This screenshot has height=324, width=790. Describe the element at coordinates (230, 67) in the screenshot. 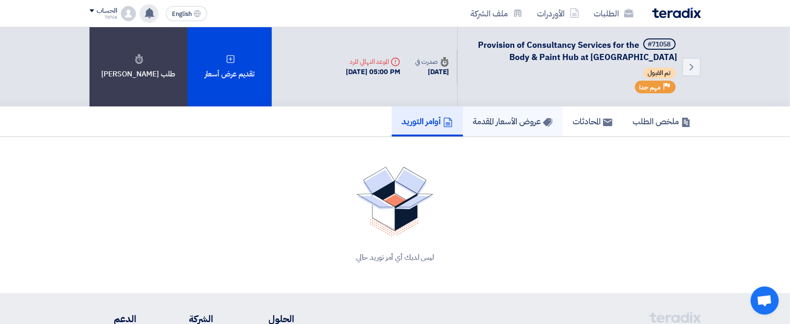

I see `div: تقديم عرض أسعار` at that location.